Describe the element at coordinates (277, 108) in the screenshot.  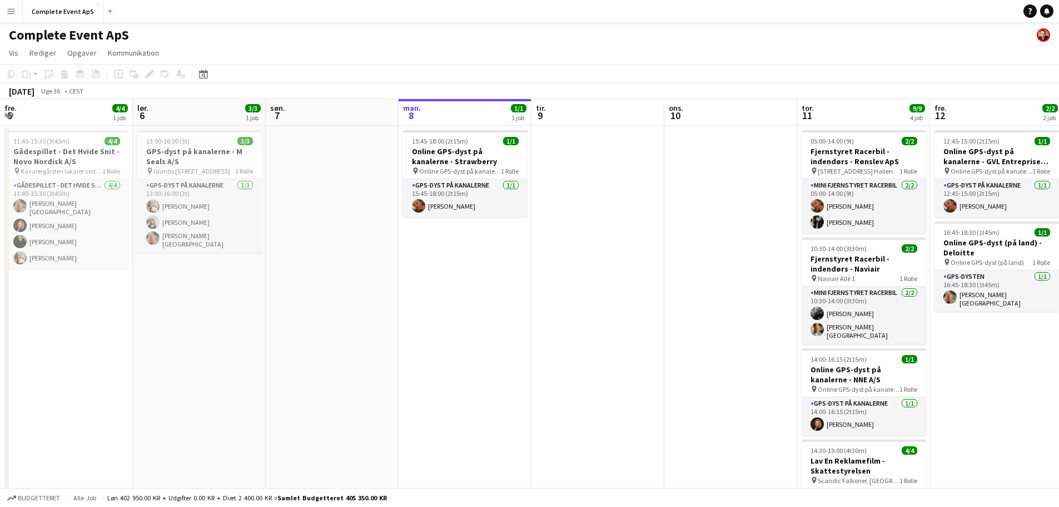
I see `span: søn.` at that location.